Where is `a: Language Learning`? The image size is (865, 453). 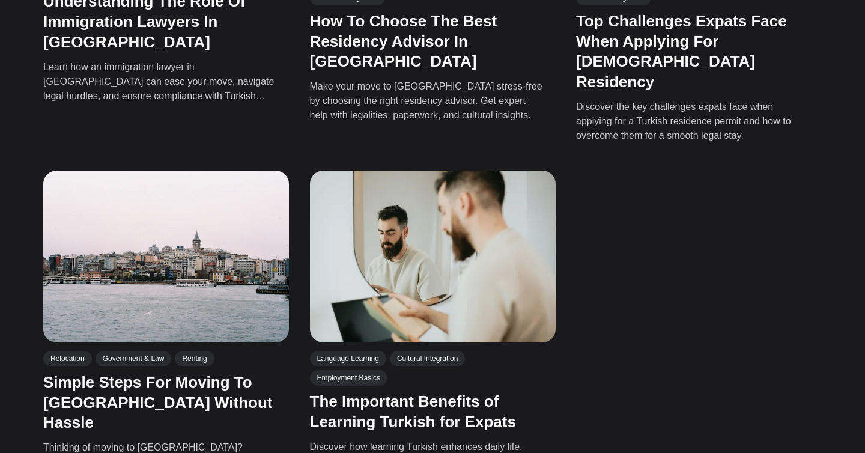
a: Language Learning is located at coordinates (348, 358).